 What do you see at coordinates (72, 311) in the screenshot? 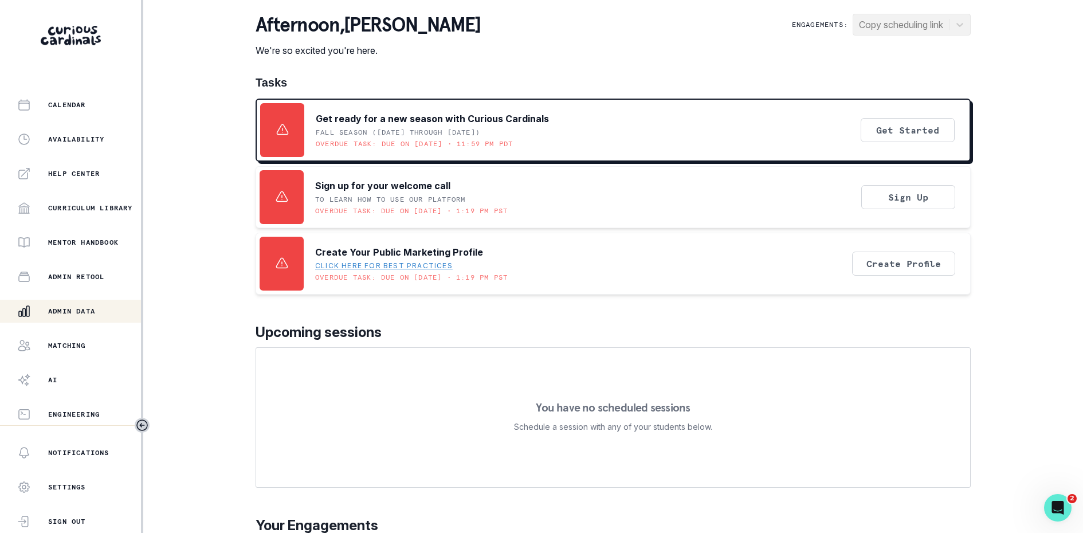
I see `p: Admin Data` at bounding box center [72, 311].